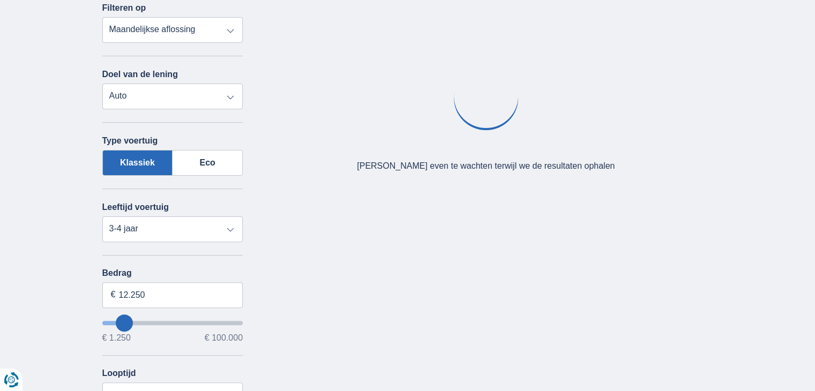 The width and height of the screenshot is (815, 391). What do you see at coordinates (223, 338) in the screenshot?
I see `span: € 100.000` at bounding box center [223, 338].